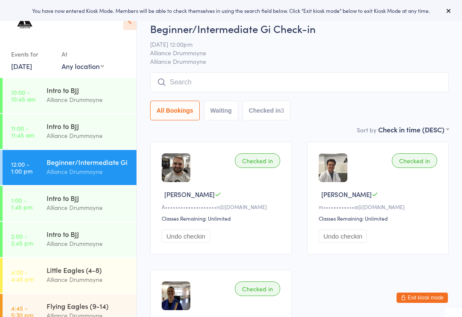  I want to click on div: Flying Eagles (9-14), so click(88, 306).